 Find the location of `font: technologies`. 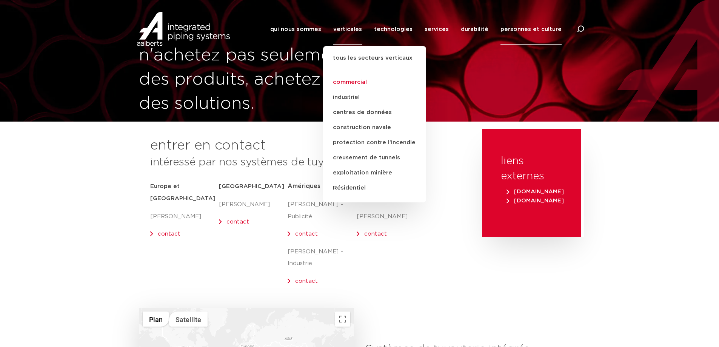

font: technologies is located at coordinates (393, 29).